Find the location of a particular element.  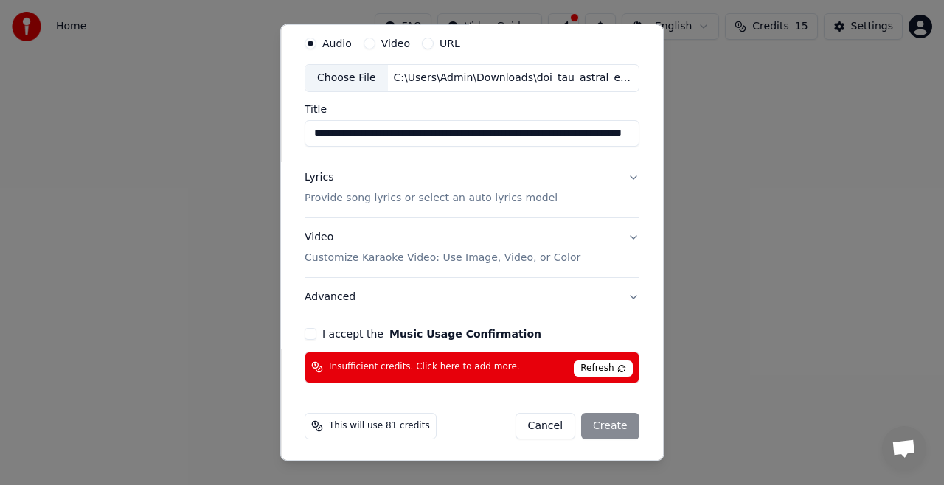

button: VideoCustomize Karaoke Video: Use Image, Video, or Color is located at coordinates (472, 248).